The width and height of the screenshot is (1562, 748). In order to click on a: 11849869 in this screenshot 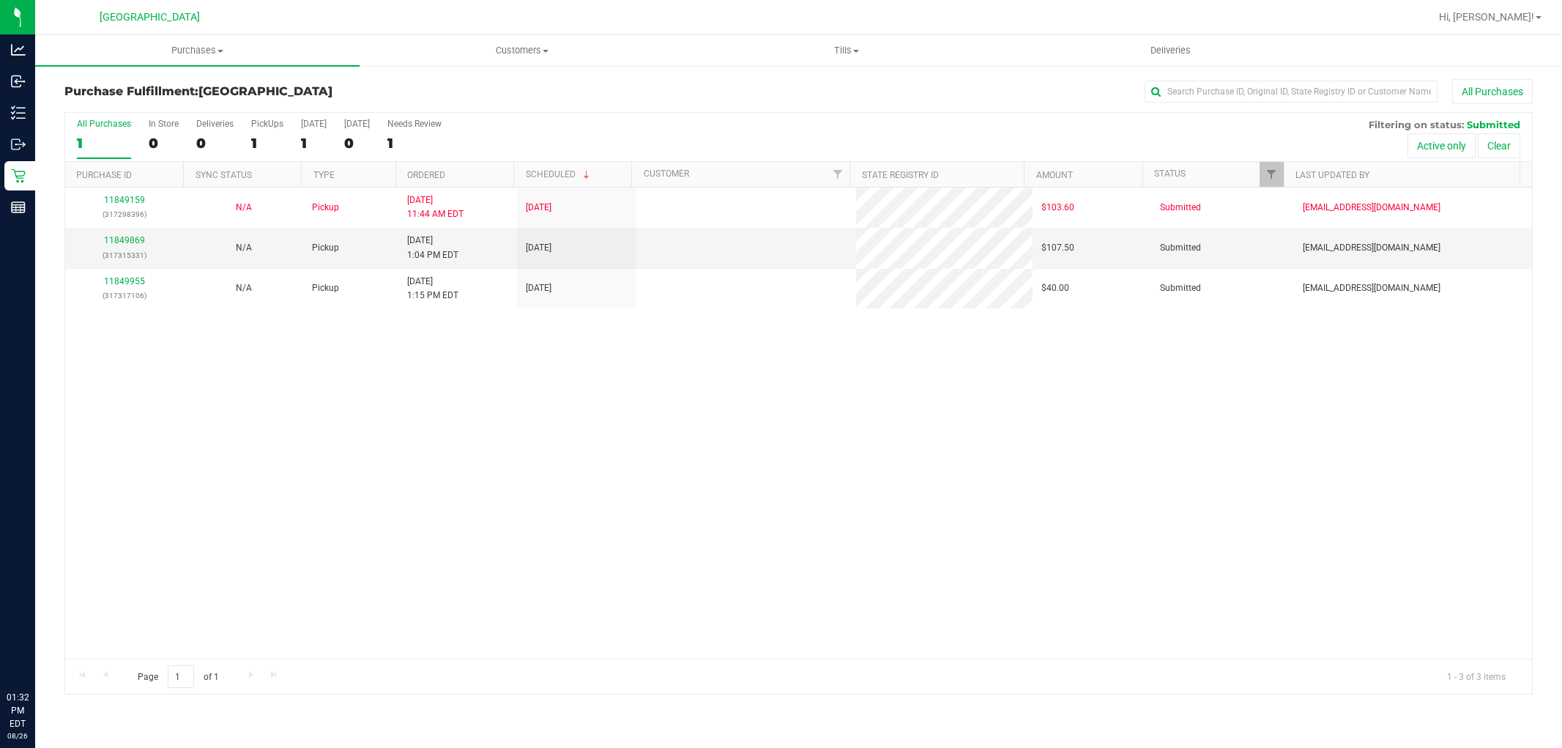, I will do `click(125, 240)`.